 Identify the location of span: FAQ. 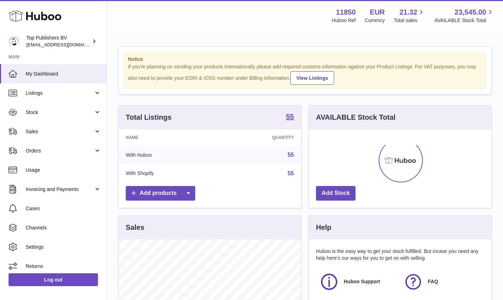
(433, 281).